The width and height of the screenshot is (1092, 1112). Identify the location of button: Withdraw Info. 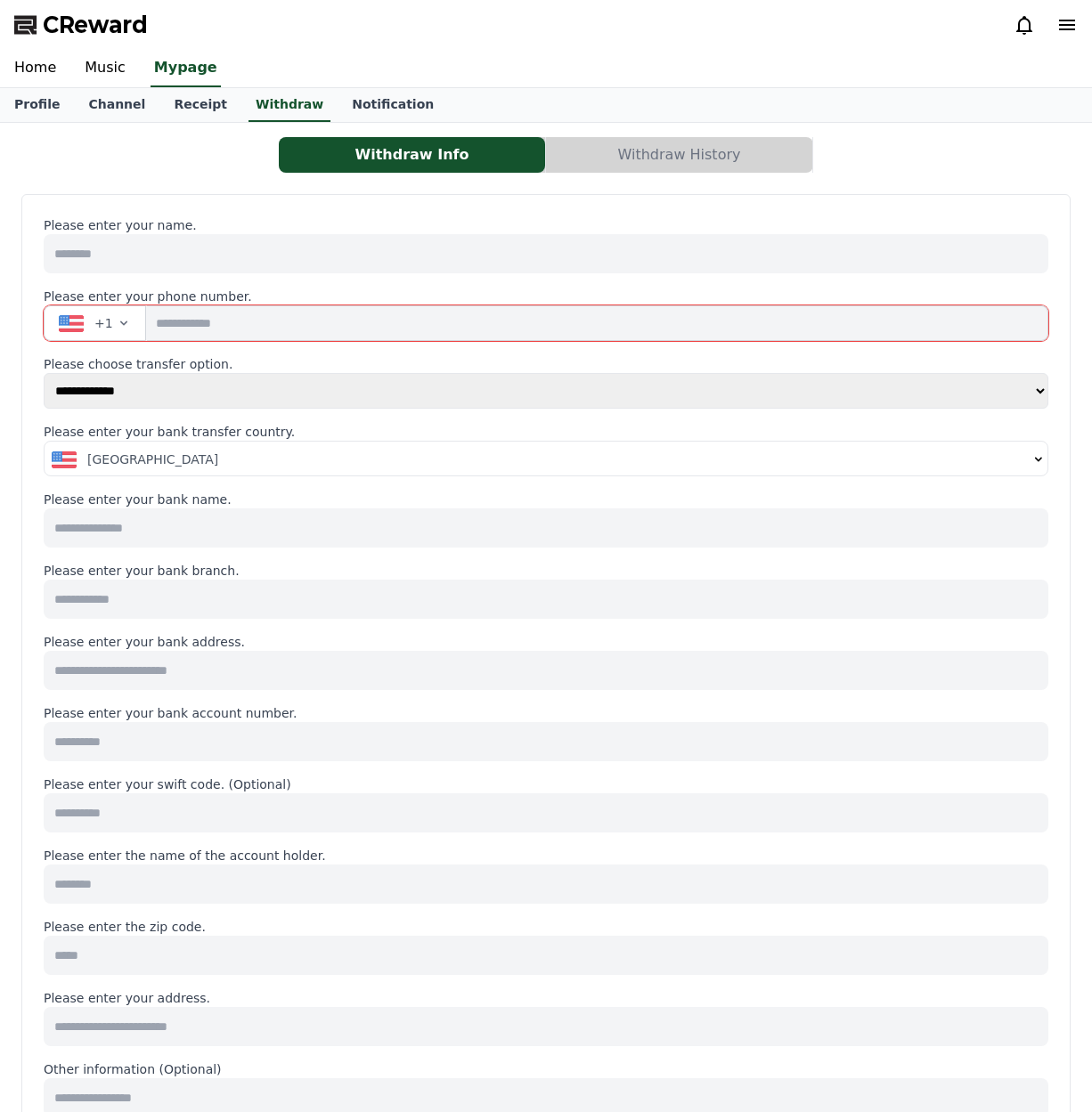
(412, 155).